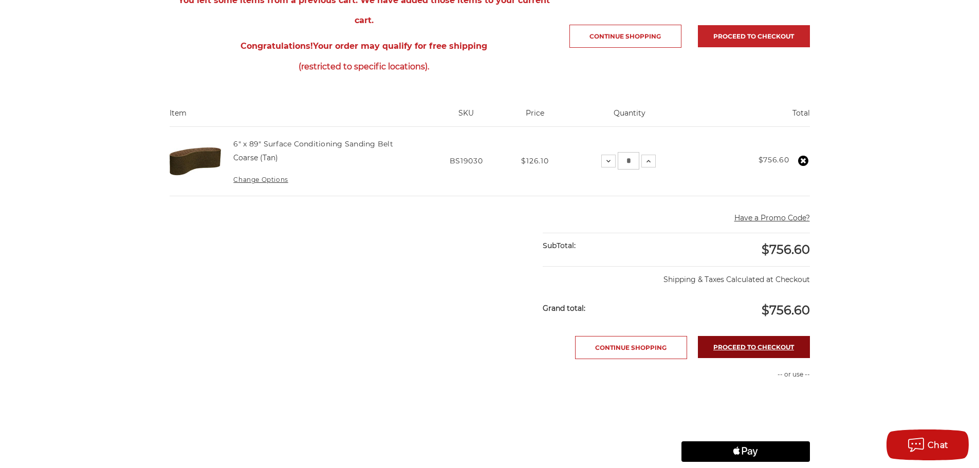  What do you see at coordinates (299, 117) in the screenshot?
I see `th: Item` at bounding box center [299, 117].